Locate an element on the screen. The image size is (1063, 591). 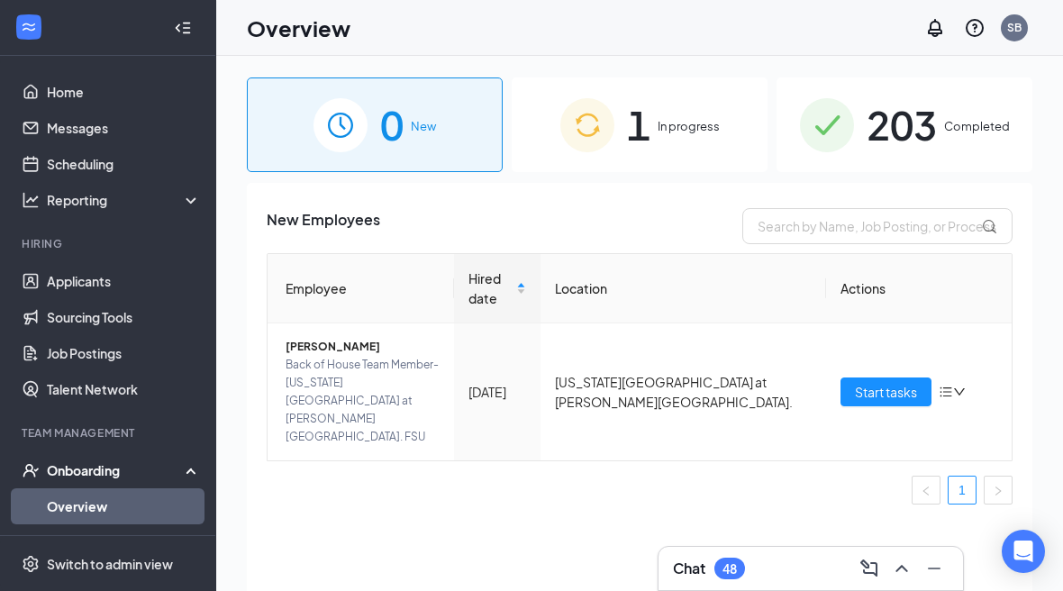
svg: Minimize is located at coordinates (934, 569).